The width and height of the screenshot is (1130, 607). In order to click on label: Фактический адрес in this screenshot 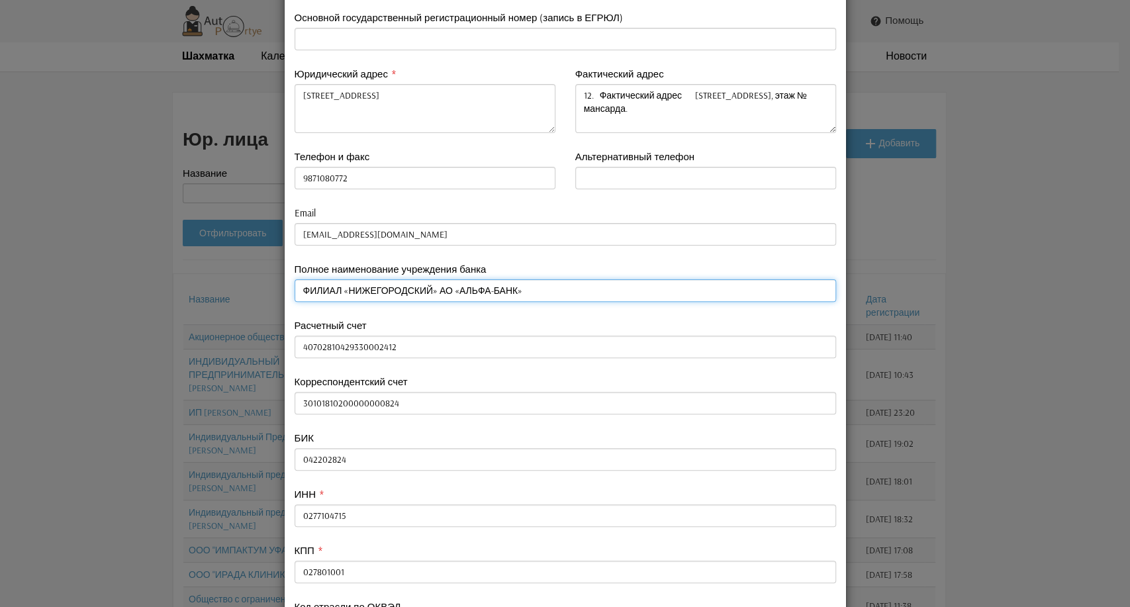, I will do `click(619, 73)`.